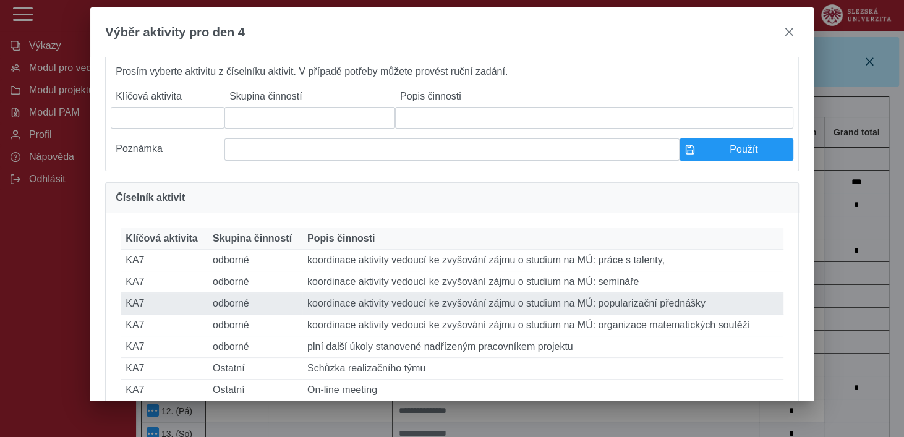  What do you see at coordinates (175, 32) in the screenshot?
I see `span: Výběr aktivity pro den 4` at bounding box center [175, 32].